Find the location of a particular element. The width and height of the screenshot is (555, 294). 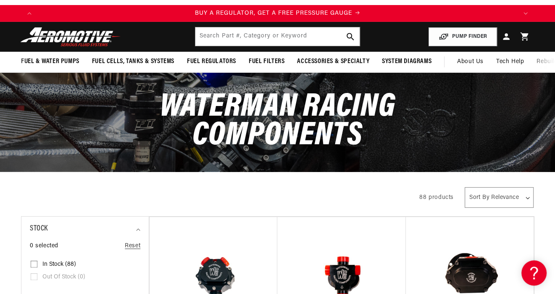

summary: Fuel Filters is located at coordinates (266, 61).